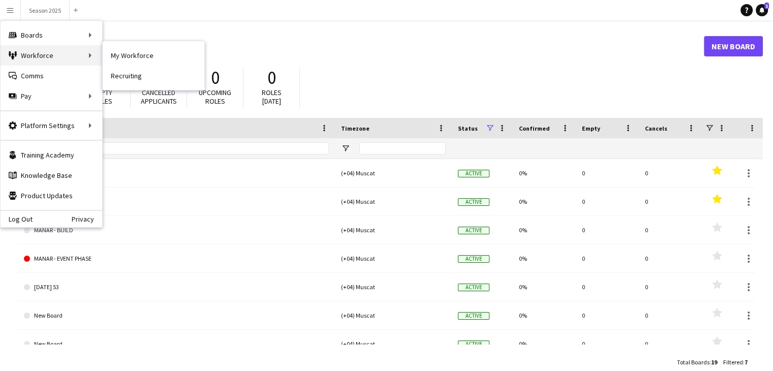 This screenshot has height=371, width=773. What do you see at coordinates (346, 148) in the screenshot?
I see `button: Open Filter Menu` at bounding box center [346, 148].